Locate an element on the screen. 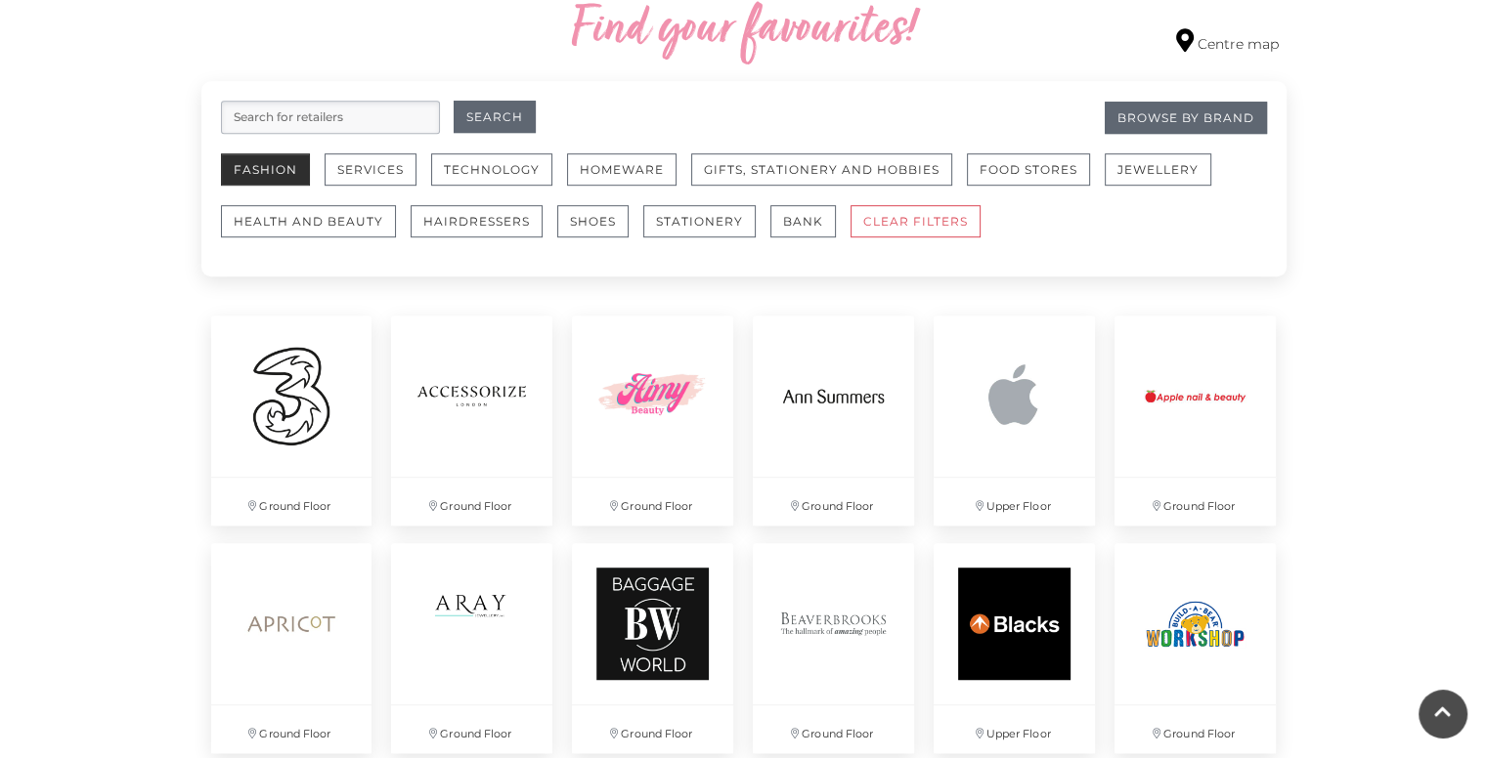 The height and width of the screenshot is (758, 1487). a: Homeware is located at coordinates (628, 179).